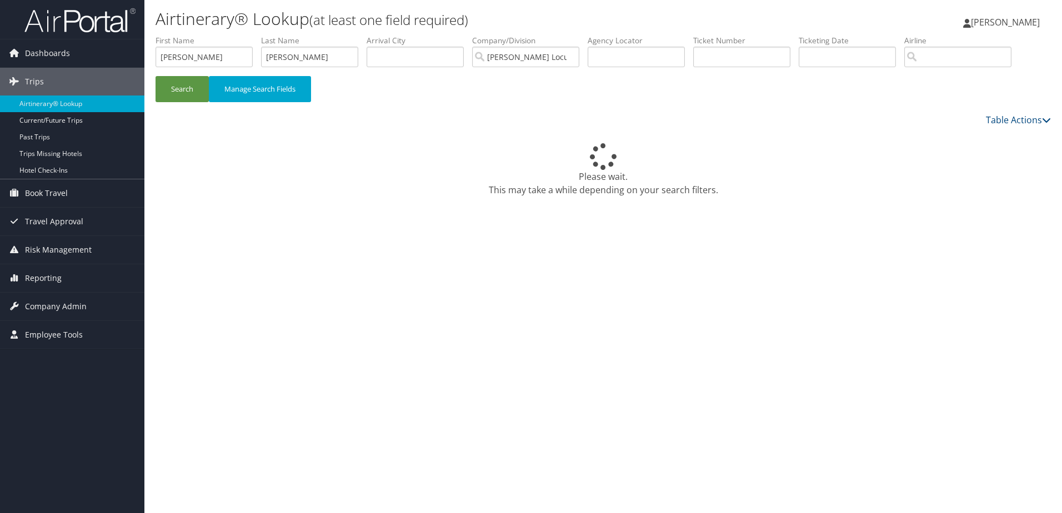 The image size is (1062, 513). I want to click on span: Book Travel, so click(46, 193).